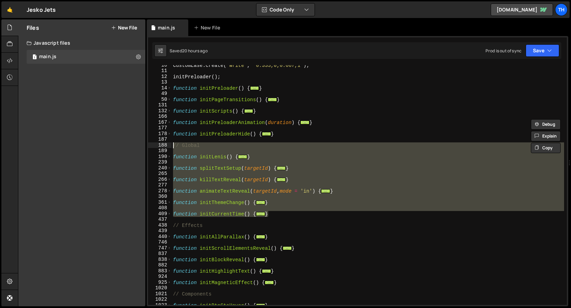 Image resolution: width=571 pixels, height=308 pixels. I want to click on div: New File, so click(208, 28).